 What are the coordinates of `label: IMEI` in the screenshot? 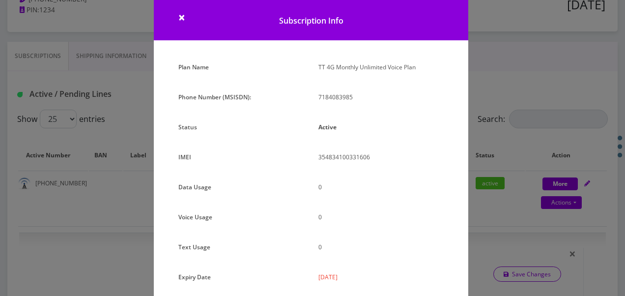 It's located at (185, 157).